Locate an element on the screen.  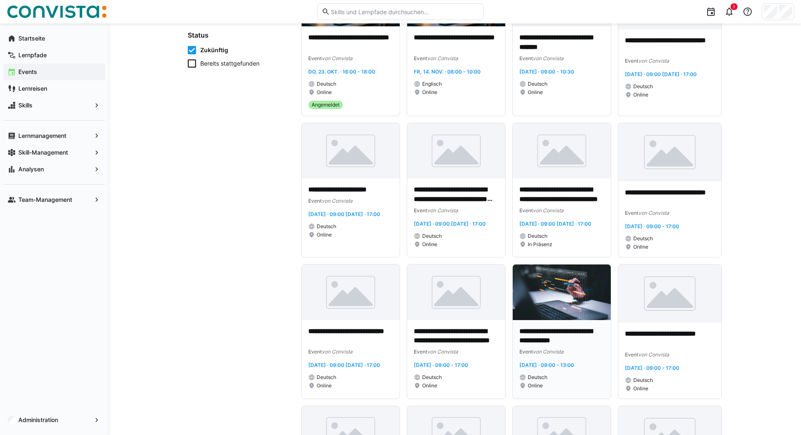
span: Bereits stattgefunden is located at coordinates (230, 63).